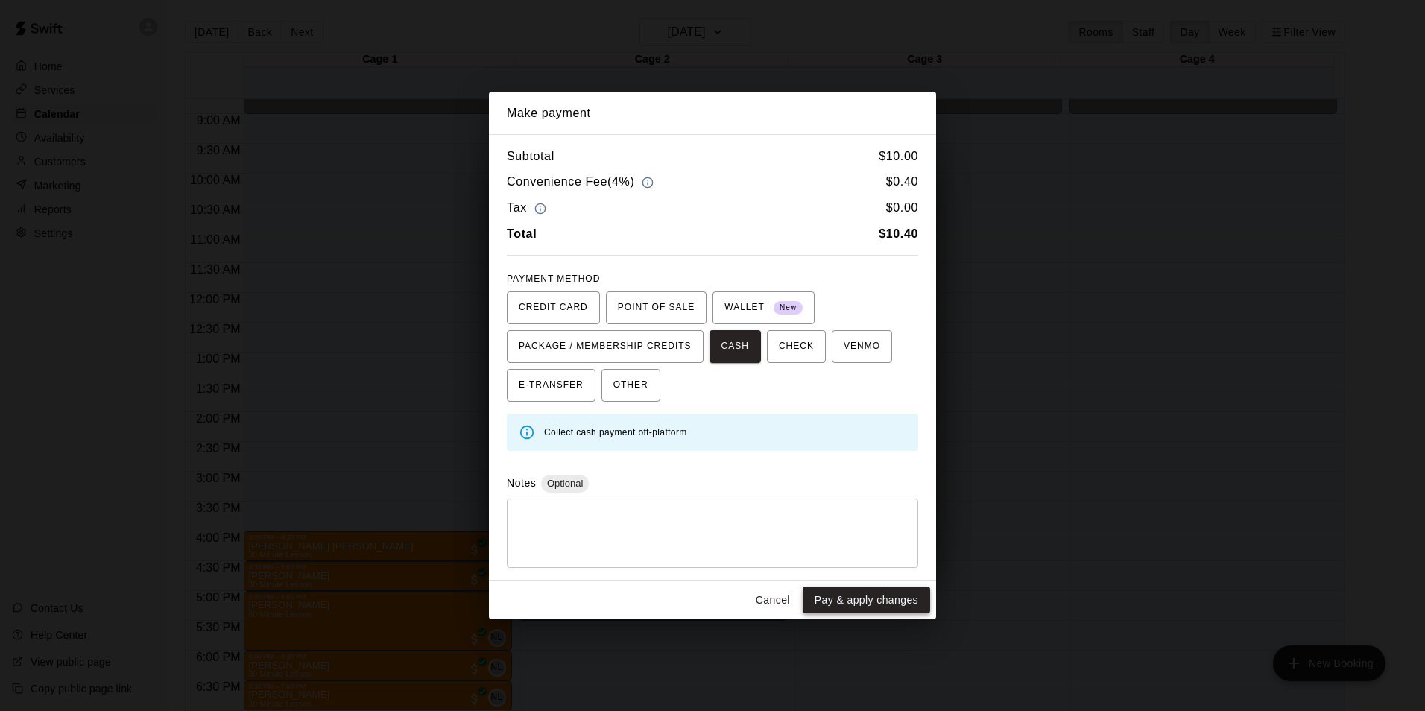 This screenshot has height=711, width=1425. I want to click on button: PACKAGE / MEMBERSHIP CREDITS, so click(605, 346).